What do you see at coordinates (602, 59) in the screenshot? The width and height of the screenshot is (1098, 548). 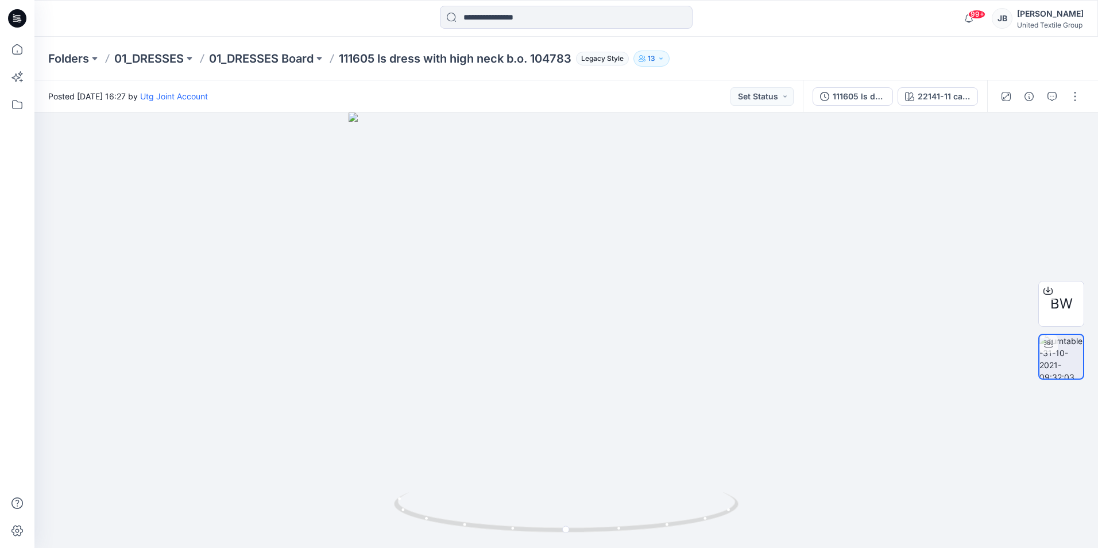 I see `span: Legacy Style` at bounding box center [602, 59].